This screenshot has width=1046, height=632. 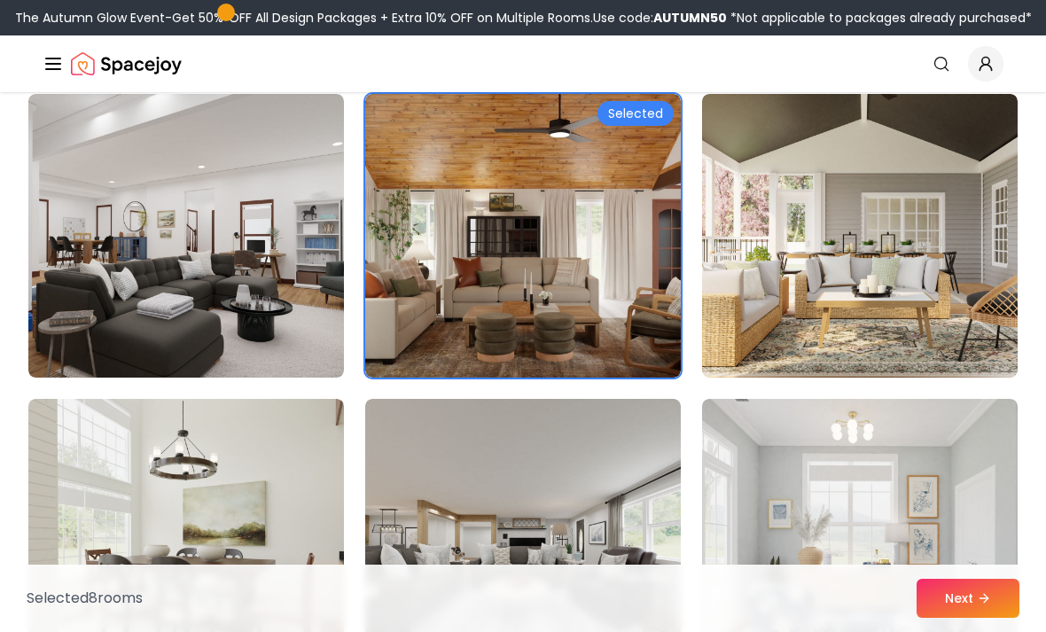 I want to click on p: Selected 8 room s, so click(x=84, y=598).